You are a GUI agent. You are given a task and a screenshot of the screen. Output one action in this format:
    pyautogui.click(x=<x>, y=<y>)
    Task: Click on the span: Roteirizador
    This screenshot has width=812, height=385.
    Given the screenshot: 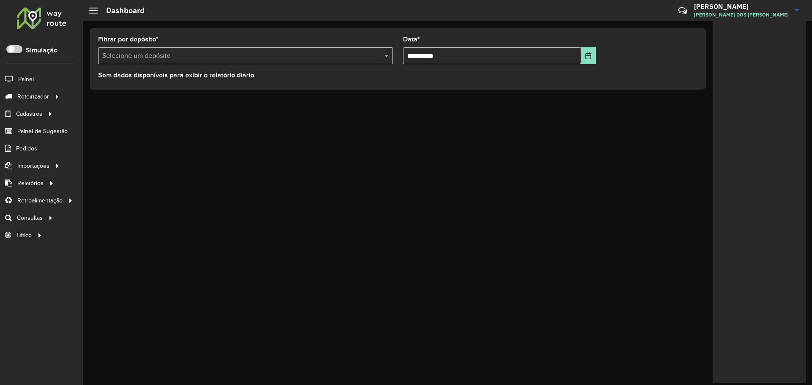 What is the action you would take?
    pyautogui.click(x=33, y=96)
    